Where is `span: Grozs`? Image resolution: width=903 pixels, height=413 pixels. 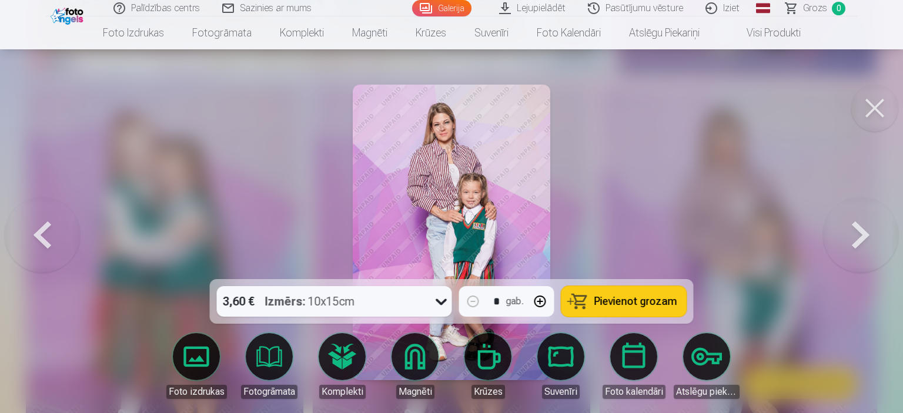 span: Grozs is located at coordinates (815, 8).